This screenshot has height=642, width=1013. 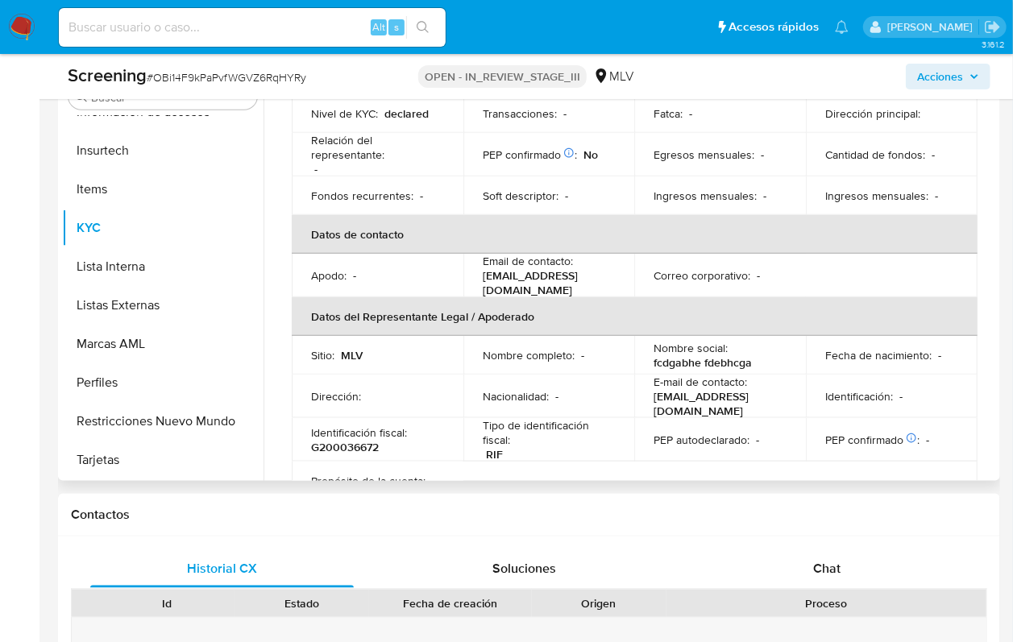 I want to click on p: OPEN - IN_REVIEW_STAGE_III, so click(x=502, y=77).